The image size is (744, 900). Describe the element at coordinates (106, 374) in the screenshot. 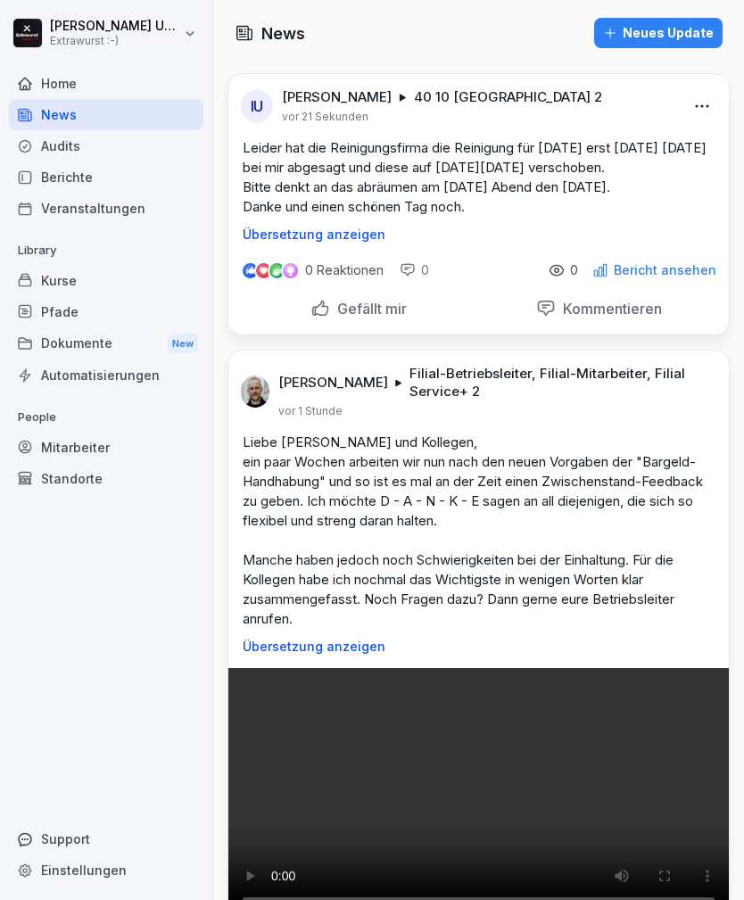

I see `div: Automatisierungen` at that location.